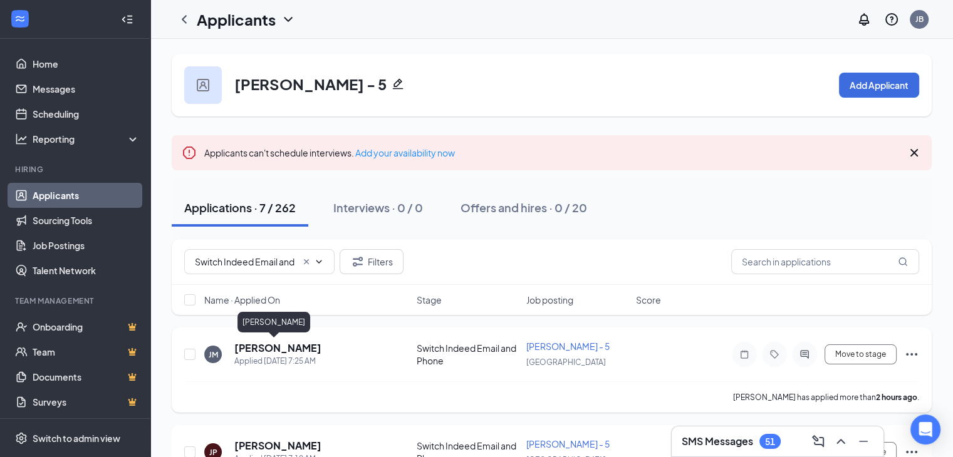  I want to click on a: Sourcing Tools, so click(86, 220).